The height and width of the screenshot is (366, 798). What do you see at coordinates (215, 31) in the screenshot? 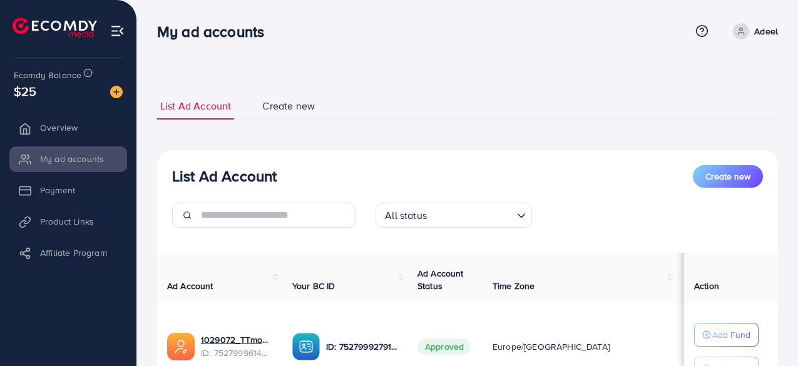
I see `h3: My ad accounts` at bounding box center [215, 31].